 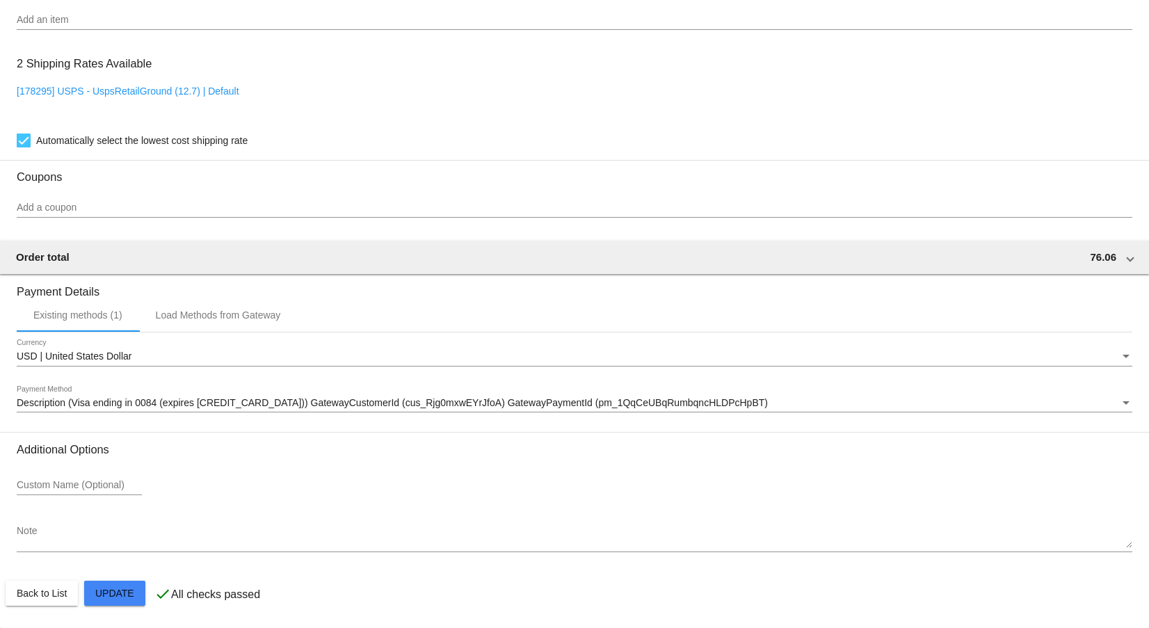 What do you see at coordinates (574, 357) in the screenshot?
I see `mat-select: Currency` at bounding box center [574, 357].